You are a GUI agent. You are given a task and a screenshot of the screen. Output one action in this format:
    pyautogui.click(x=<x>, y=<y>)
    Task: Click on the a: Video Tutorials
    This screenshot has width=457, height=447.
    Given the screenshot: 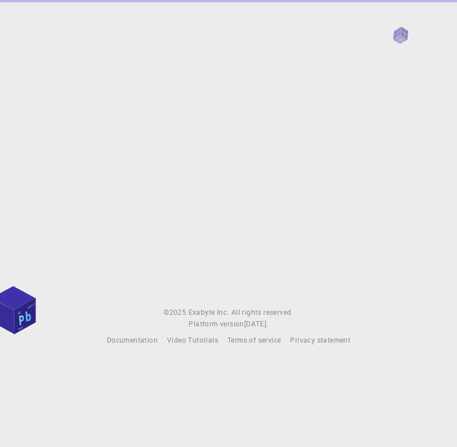 What is the action you would take?
    pyautogui.click(x=192, y=340)
    